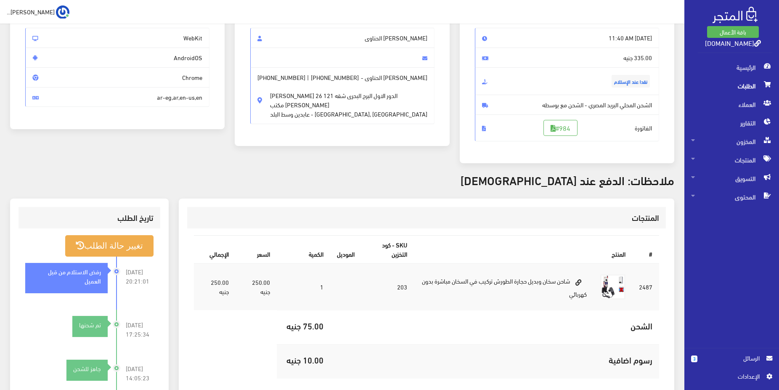 The image size is (779, 390). Describe the element at coordinates (732, 123) in the screenshot. I see `span: التقارير` at that location.